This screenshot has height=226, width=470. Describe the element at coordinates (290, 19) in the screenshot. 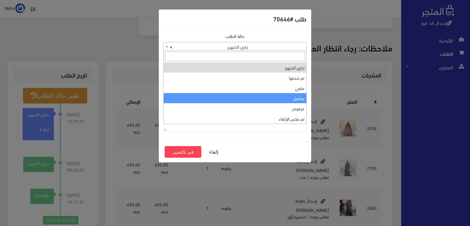

I see `h5: طلب #70646` at that location.